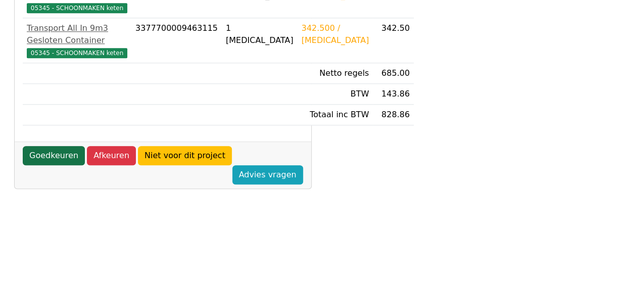 This screenshot has height=285, width=635. I want to click on td: BTW, so click(335, 94).